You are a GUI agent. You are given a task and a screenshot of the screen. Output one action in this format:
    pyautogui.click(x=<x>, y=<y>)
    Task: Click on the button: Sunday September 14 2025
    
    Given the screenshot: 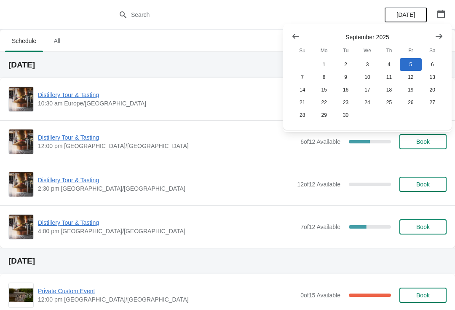 What is the action you would take?
    pyautogui.click(x=302, y=90)
    